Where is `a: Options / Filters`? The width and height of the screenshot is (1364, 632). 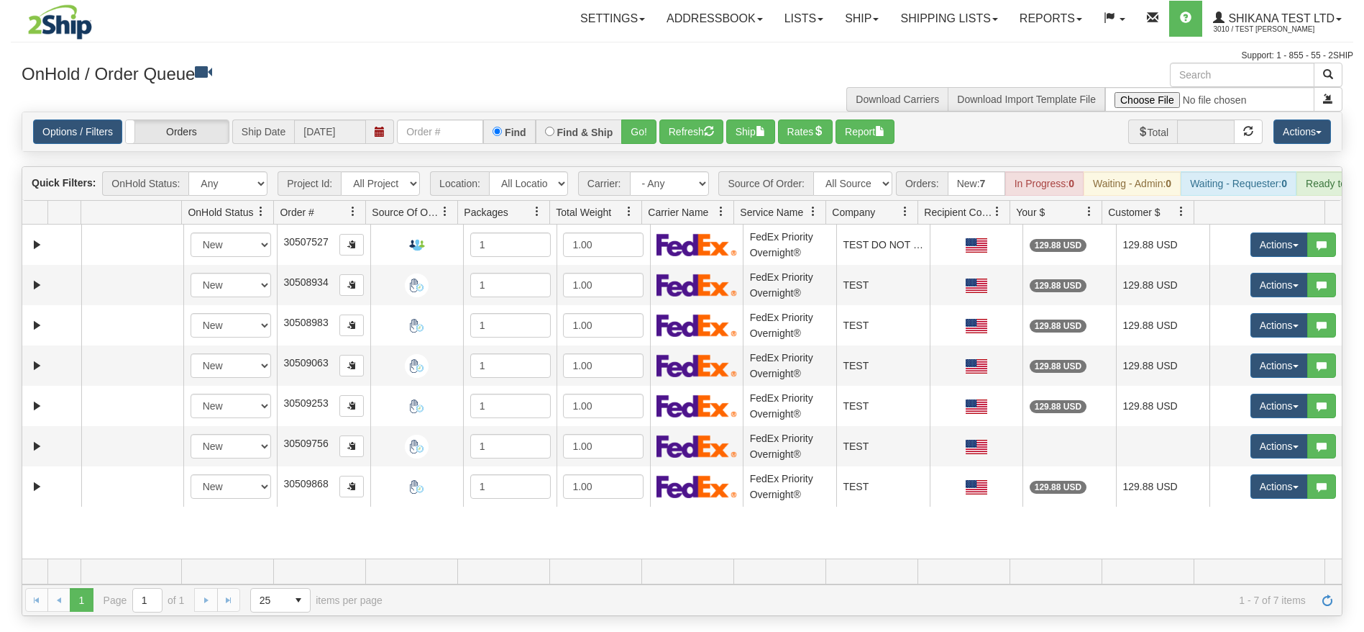 a: Options / Filters is located at coordinates (78, 132).